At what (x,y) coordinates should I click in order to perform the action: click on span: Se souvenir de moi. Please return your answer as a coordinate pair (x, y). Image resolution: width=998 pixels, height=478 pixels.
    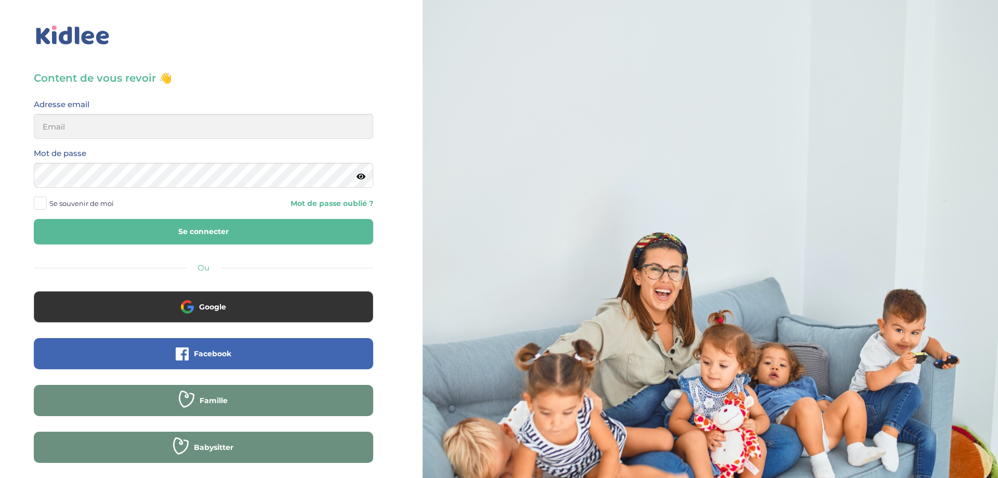
    Looking at the image, I should click on (82, 203).